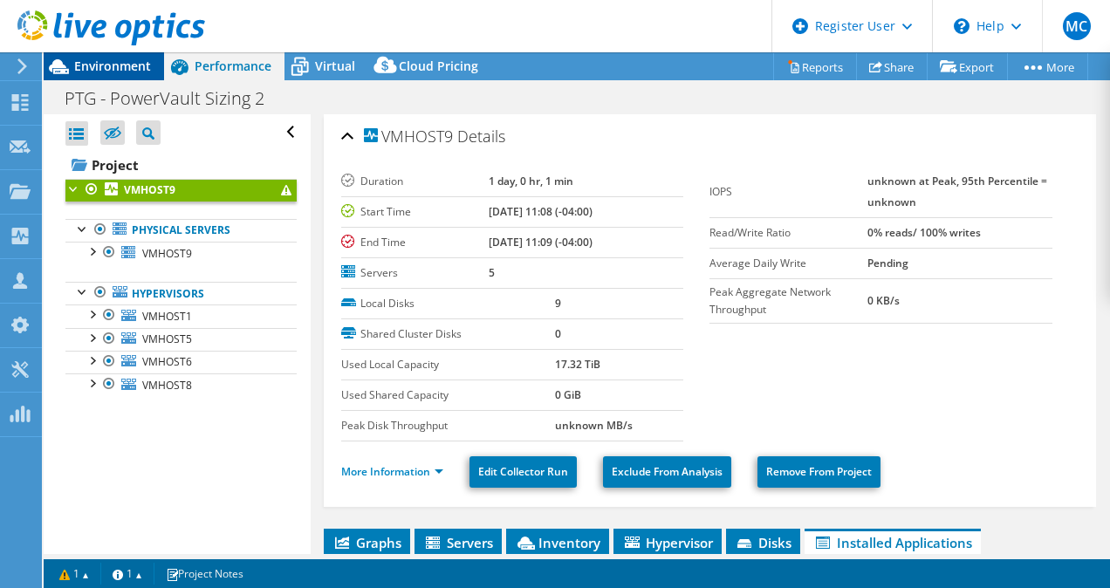 This screenshot has width=1110, height=588. What do you see at coordinates (924, 232) in the screenshot?
I see `b: 0% reads/ 100% writes` at bounding box center [924, 232].